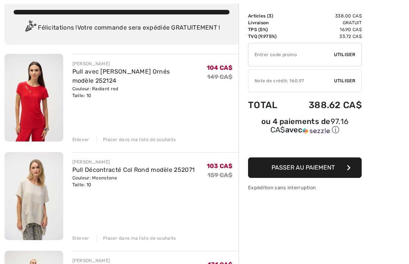 The width and height of the screenshot is (409, 264). What do you see at coordinates (325, 23) in the screenshot?
I see `td: Gratuit` at bounding box center [325, 23].